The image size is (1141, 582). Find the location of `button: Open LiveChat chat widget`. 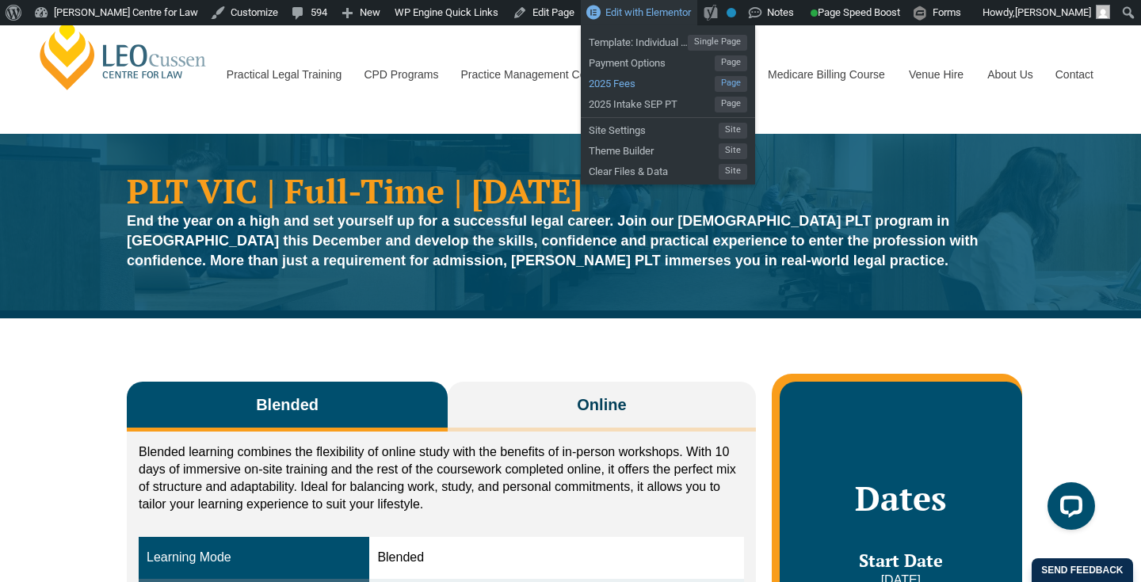

button: Open LiveChat chat widget is located at coordinates (36, 30).